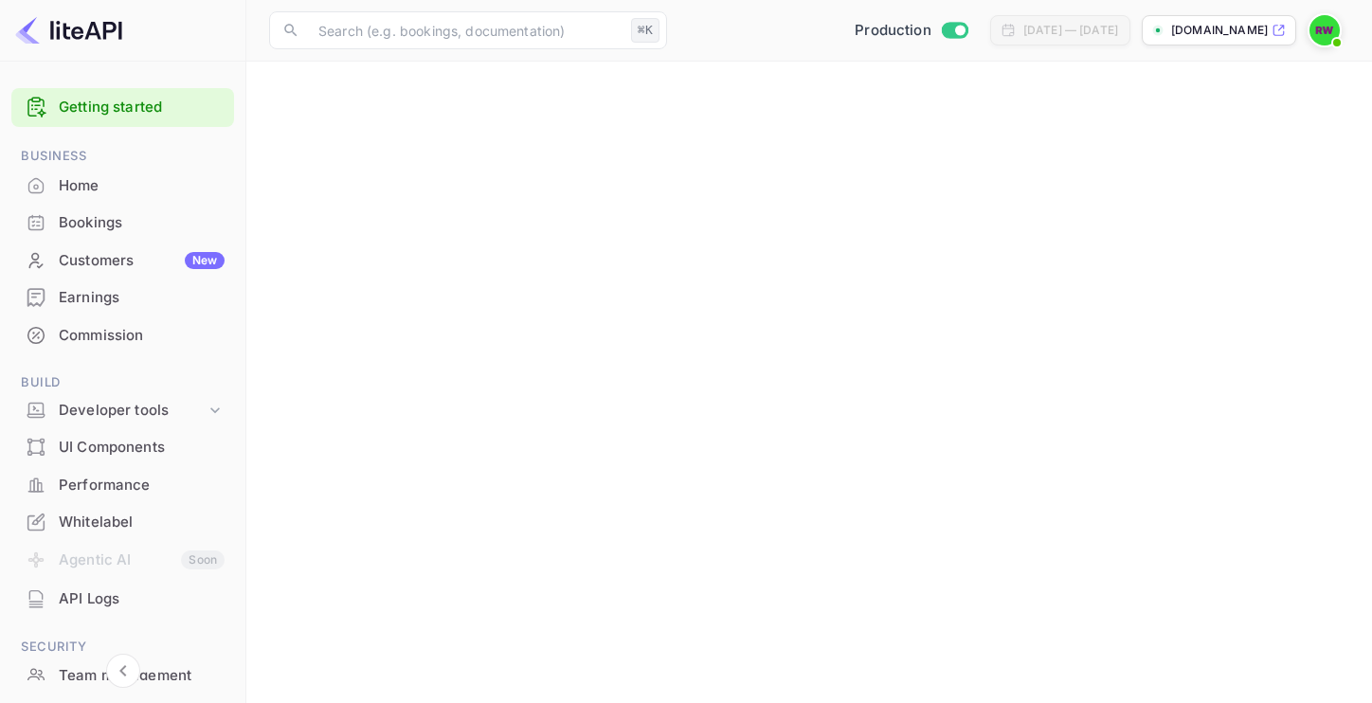 The width and height of the screenshot is (1372, 703). What do you see at coordinates (205, 261) in the screenshot?
I see `div: New` at bounding box center [205, 261].